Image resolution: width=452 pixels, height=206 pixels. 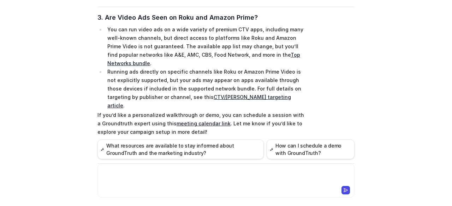 I want to click on a: meeting calendar link, so click(x=203, y=123).